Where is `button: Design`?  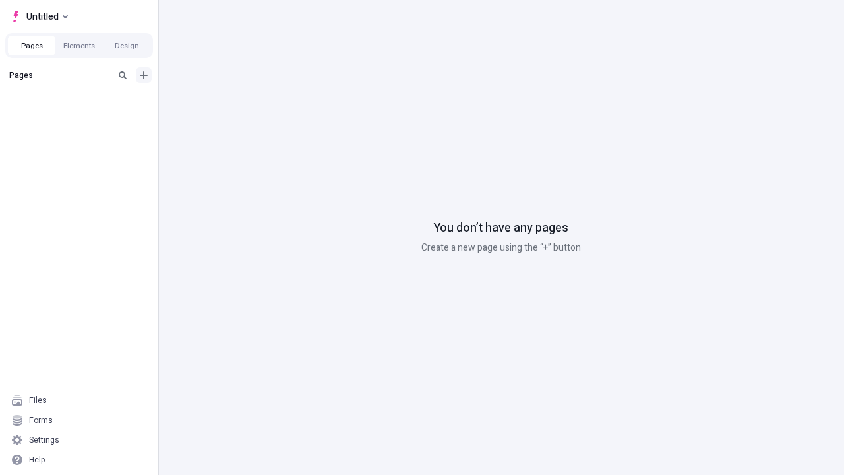
button: Design is located at coordinates (127, 45).